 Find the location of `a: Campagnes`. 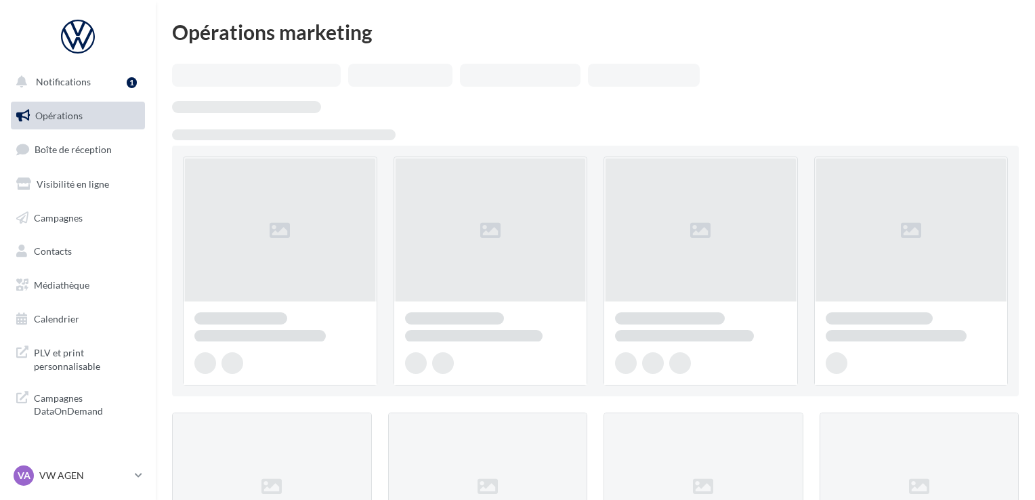

a: Campagnes is located at coordinates (78, 218).